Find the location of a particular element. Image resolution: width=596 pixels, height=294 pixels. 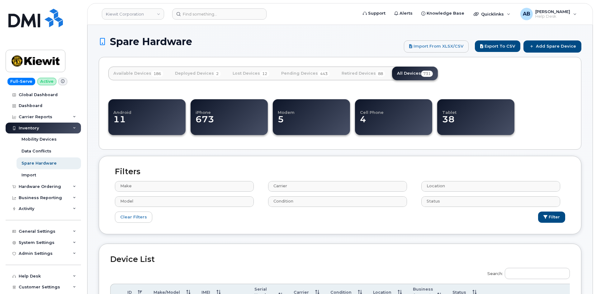

span: 88 is located at coordinates (381, 74).